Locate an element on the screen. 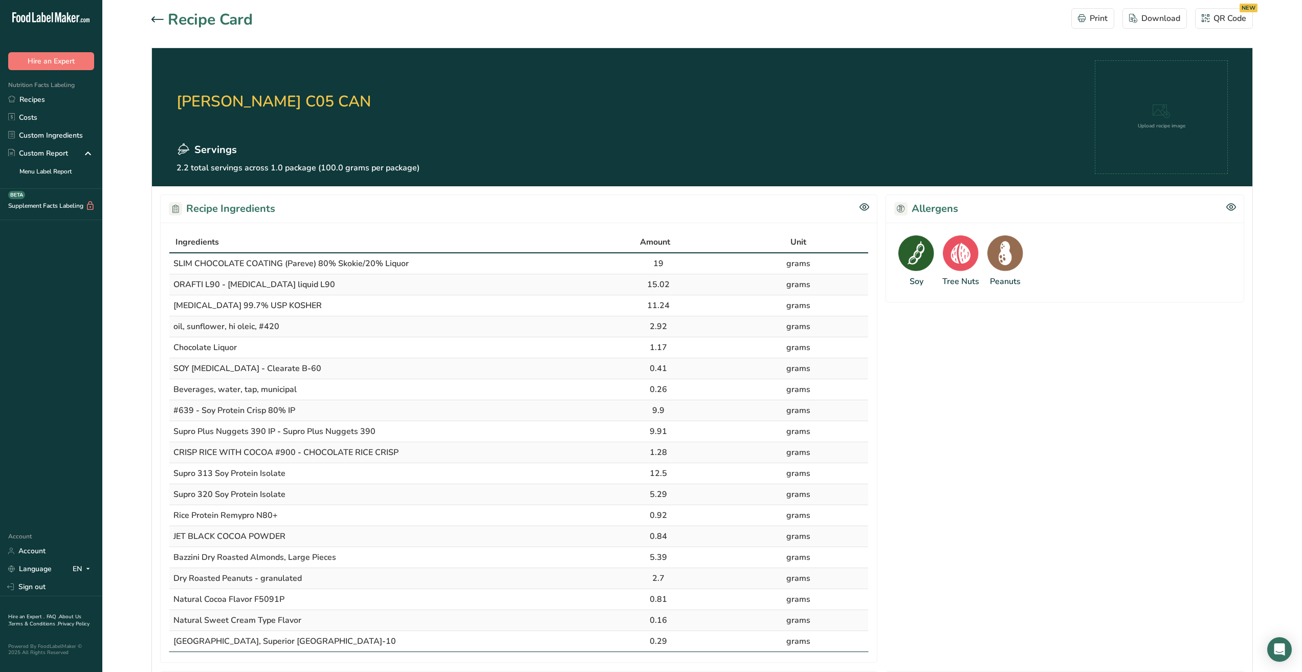 Image resolution: width=1302 pixels, height=672 pixels. td: 2.92 is located at coordinates (658, 326).